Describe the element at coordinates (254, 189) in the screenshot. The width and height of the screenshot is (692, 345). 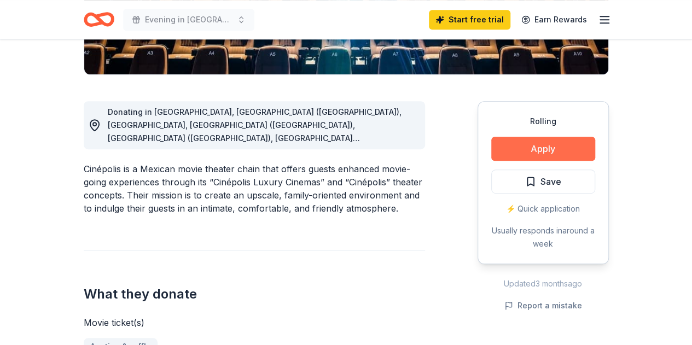
I see `div: Cinépolis is a Mexican movie theater chain that offers guests enhanced movie-going experiences th...` at that location.